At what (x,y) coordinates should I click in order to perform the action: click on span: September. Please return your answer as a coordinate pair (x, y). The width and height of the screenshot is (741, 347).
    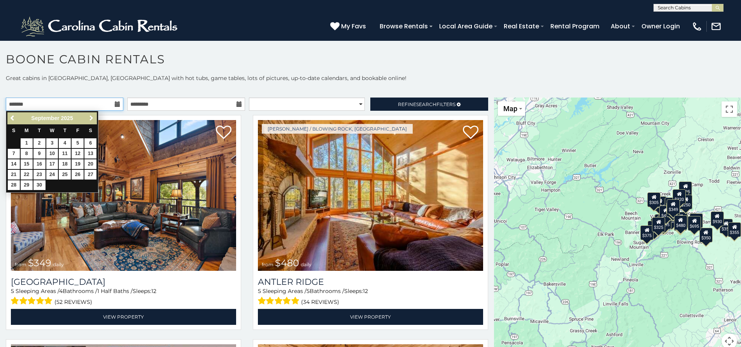
    Looking at the image, I should click on (45, 118).